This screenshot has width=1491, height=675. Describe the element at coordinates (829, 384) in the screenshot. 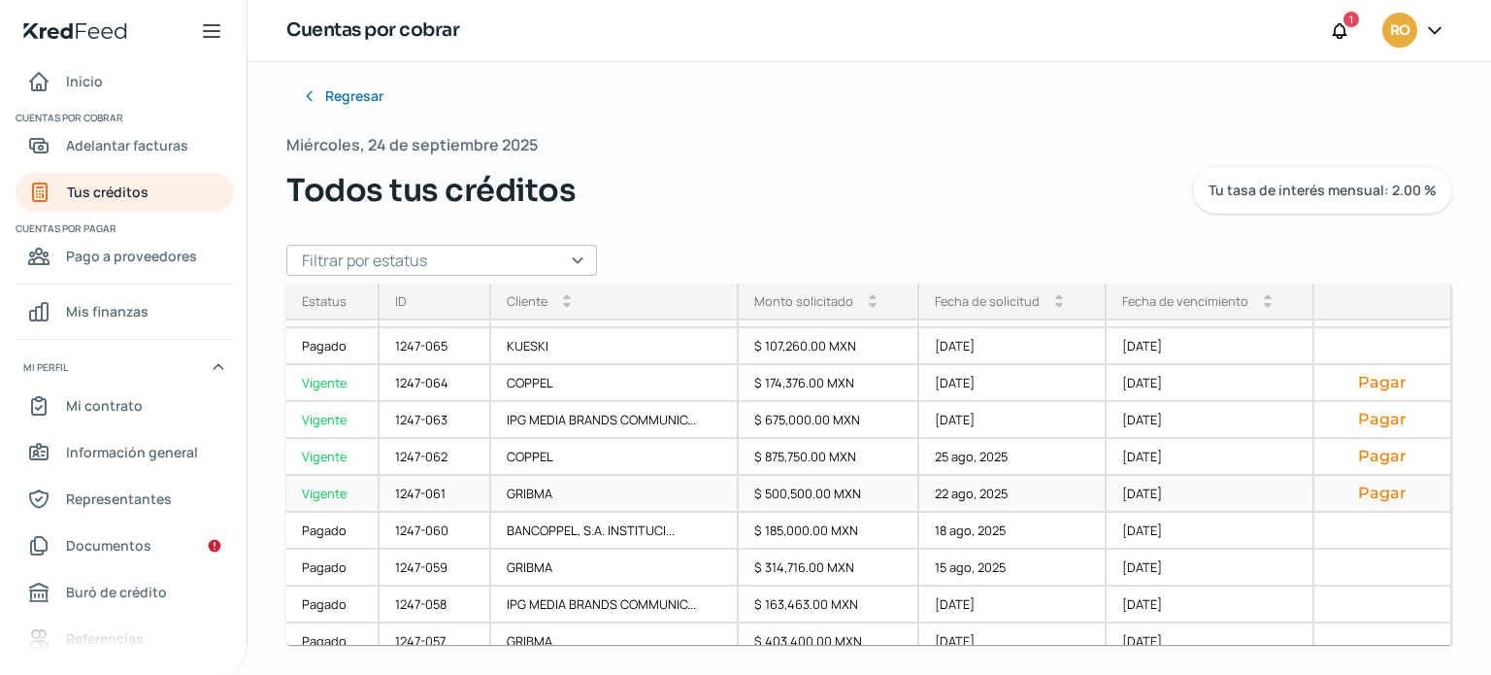

I see `div: $ 174,376.00 MXN` at that location.